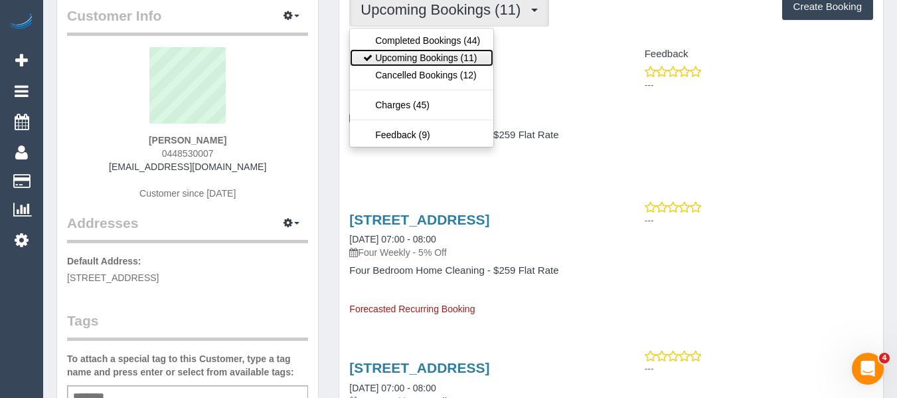 This screenshot has width=897, height=398. Describe the element at coordinates (443, 9) in the screenshot. I see `span: Upcoming Bookings (11)` at that location.